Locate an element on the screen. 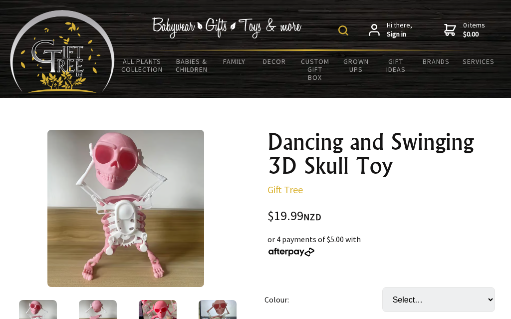  div: $19.99 is located at coordinates (386, 216).